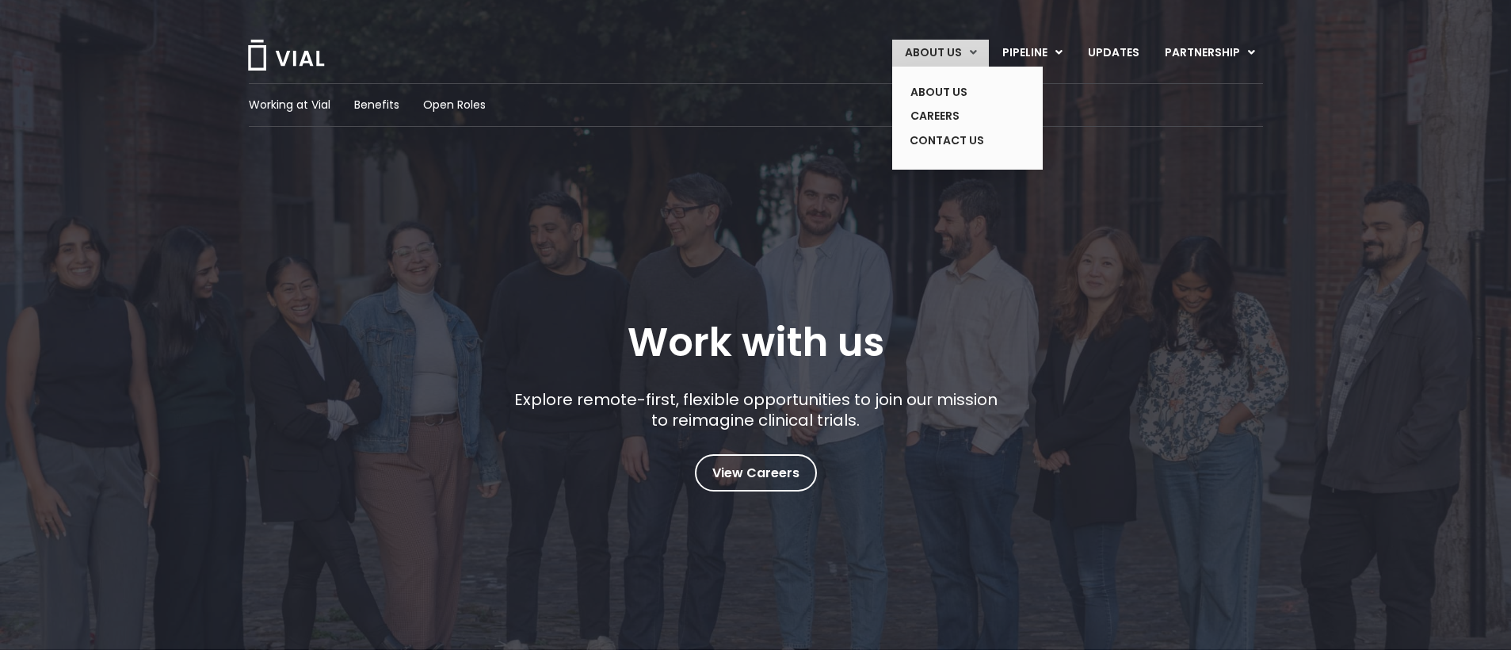  I want to click on a: CAREERS, so click(955, 116).